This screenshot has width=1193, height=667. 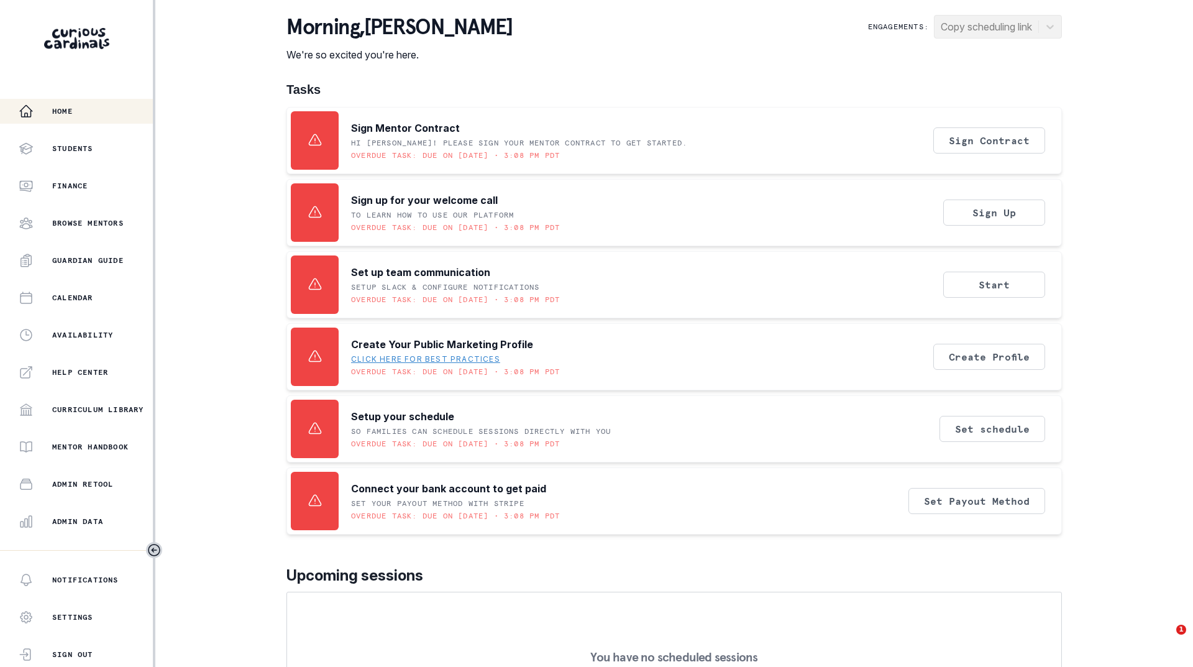 What do you see at coordinates (88, 260) in the screenshot?
I see `p: Guardian Guide` at bounding box center [88, 260].